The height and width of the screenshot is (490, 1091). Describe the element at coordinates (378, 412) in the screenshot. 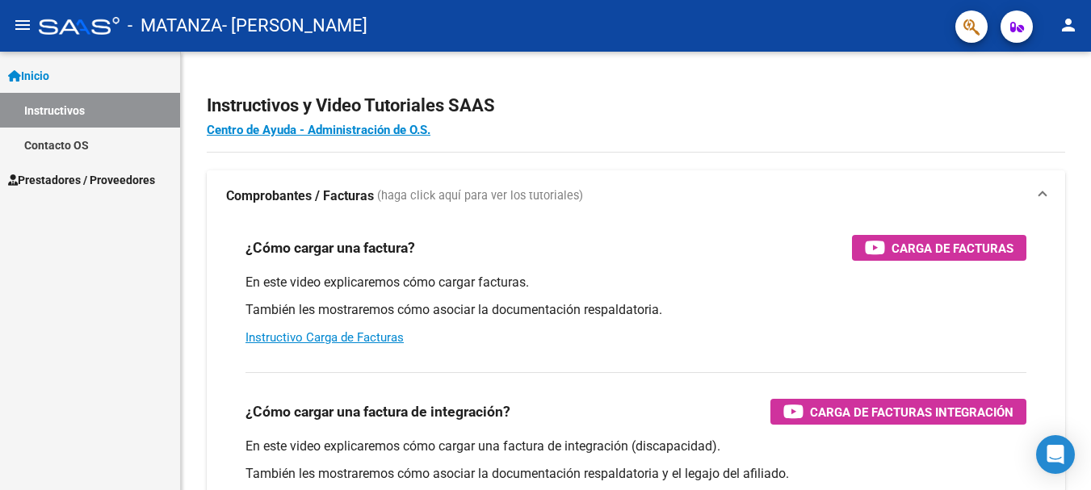

I see `h3: ¿Cómo cargar una factura de integración?` at that location.